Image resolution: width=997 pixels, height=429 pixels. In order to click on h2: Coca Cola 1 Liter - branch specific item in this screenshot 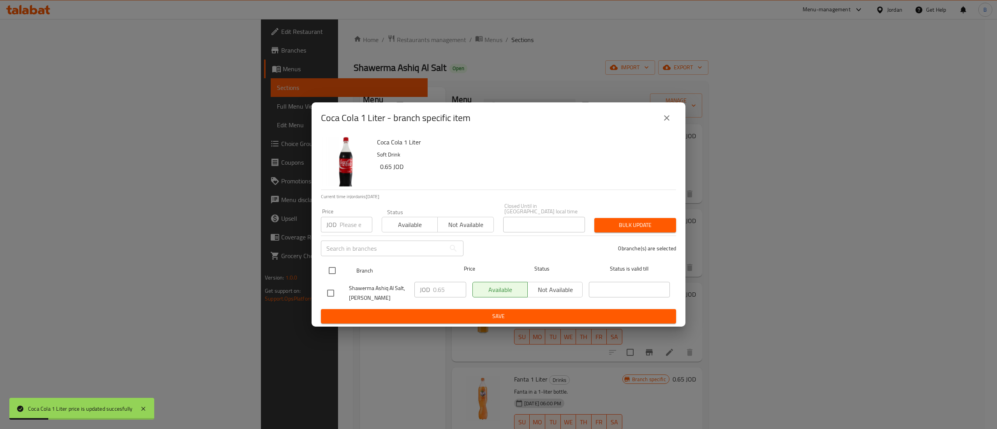, I will do `click(396, 118)`.